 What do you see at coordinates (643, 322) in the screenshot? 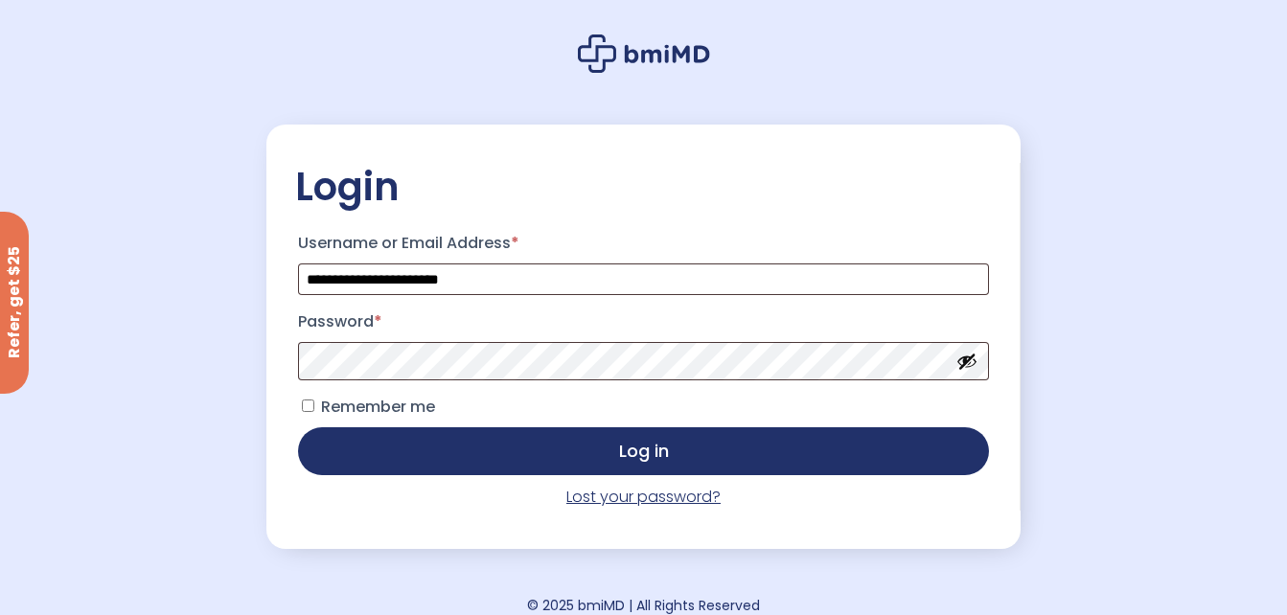
I see `label: Password` at bounding box center [643, 322].